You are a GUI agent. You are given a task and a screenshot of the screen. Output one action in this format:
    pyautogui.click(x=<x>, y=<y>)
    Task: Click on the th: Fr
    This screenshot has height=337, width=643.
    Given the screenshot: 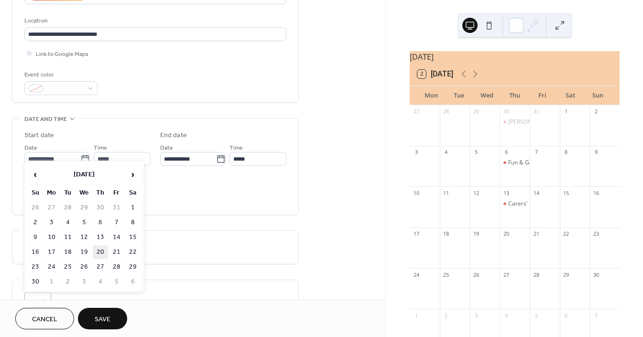 What is the action you would take?
    pyautogui.click(x=117, y=193)
    